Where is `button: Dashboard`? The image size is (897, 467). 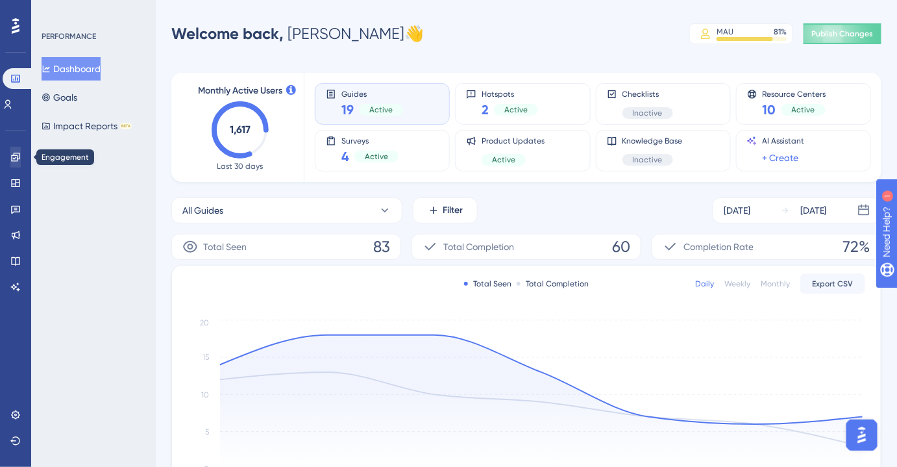
button: Dashboard is located at coordinates (71, 69).